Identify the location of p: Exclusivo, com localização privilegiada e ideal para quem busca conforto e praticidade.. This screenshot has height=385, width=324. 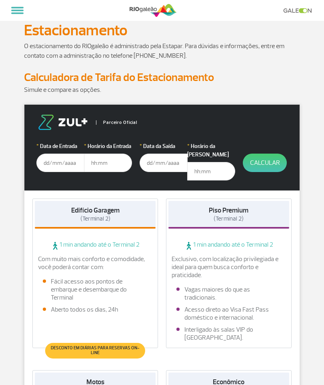
(229, 267).